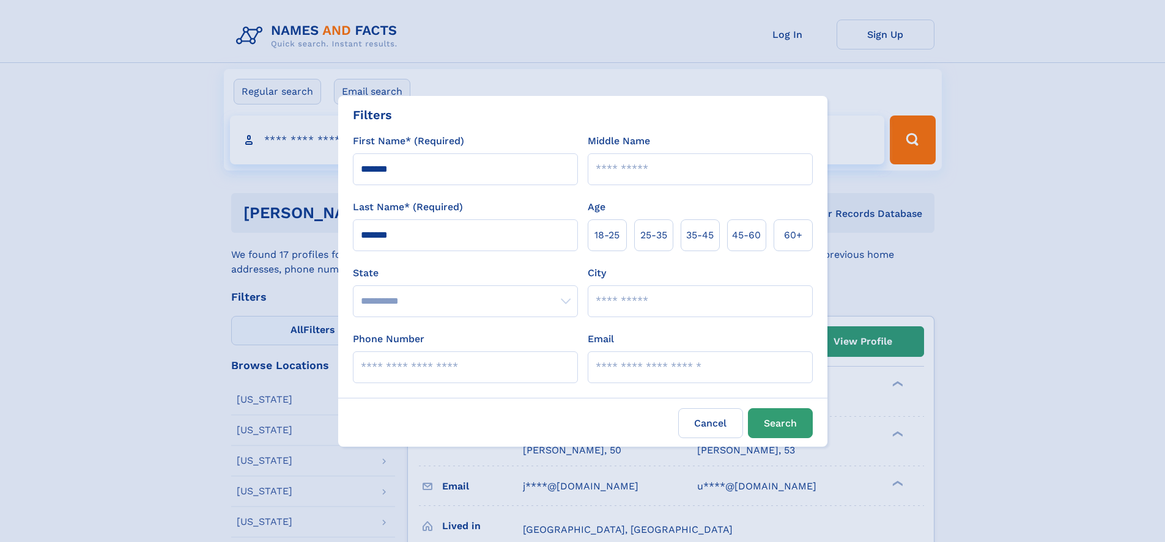  What do you see at coordinates (465, 273) in the screenshot?
I see `label: State` at bounding box center [465, 273].